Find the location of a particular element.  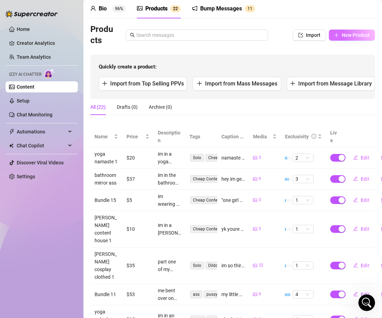

span: Price is located at coordinates (135, 136).